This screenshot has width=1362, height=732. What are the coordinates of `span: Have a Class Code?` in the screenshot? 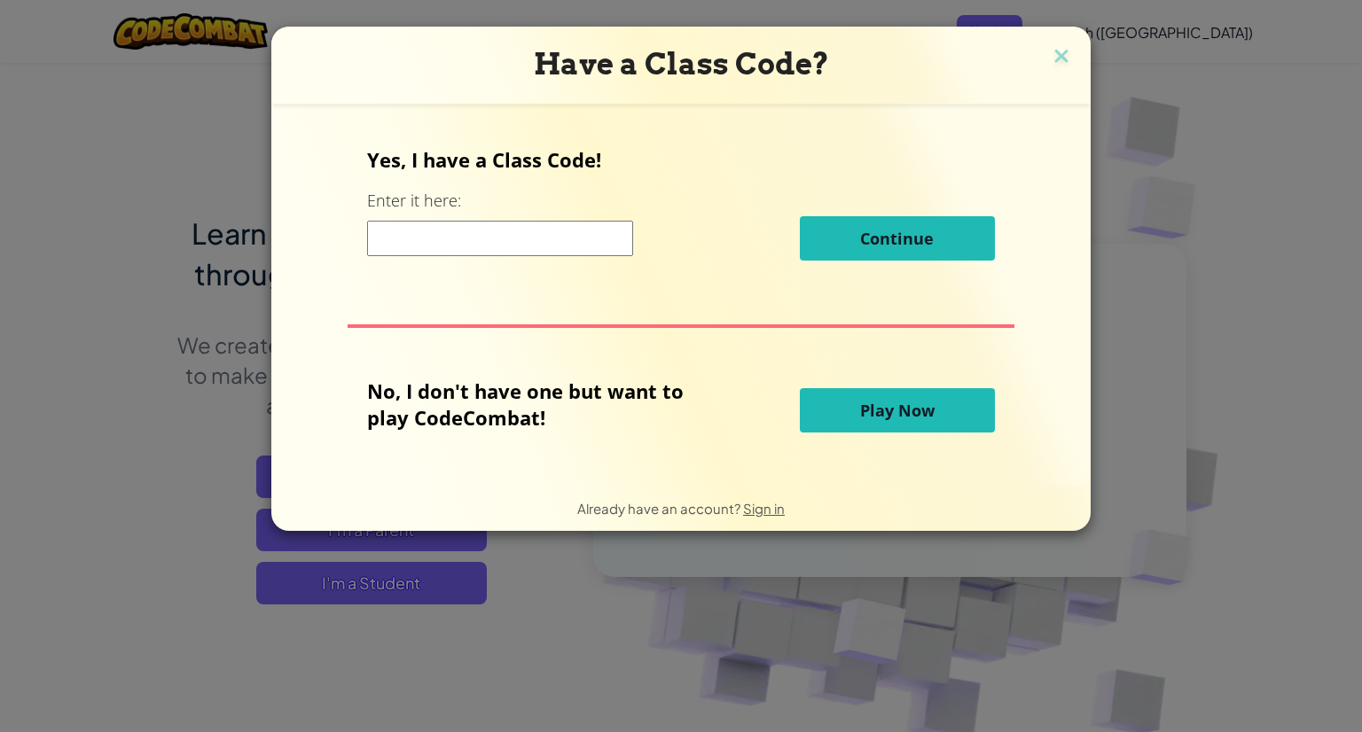 It's located at (681, 64).